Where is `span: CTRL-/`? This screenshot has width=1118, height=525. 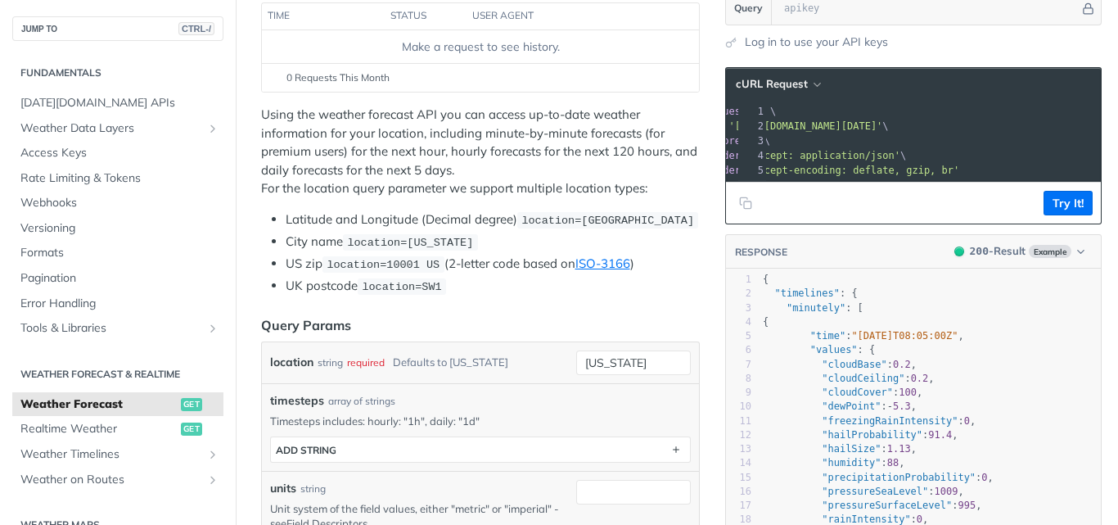
span: CTRL-/ is located at coordinates (196, 29).